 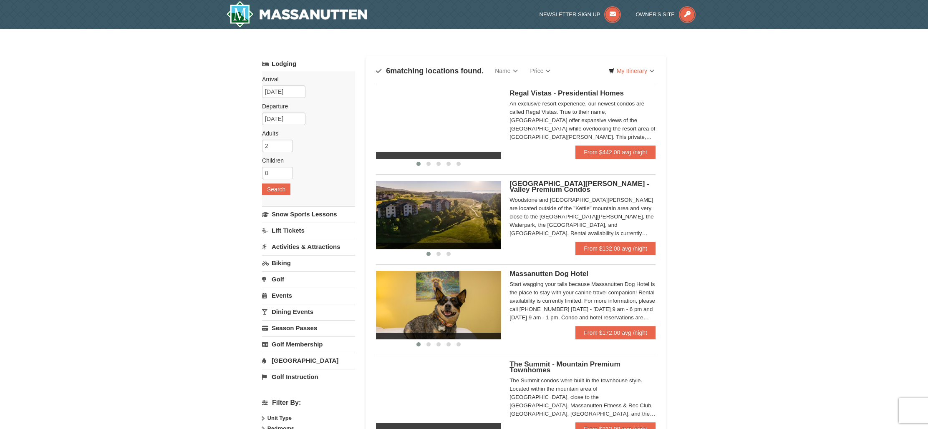 I want to click on a: Season Passes, so click(x=308, y=328).